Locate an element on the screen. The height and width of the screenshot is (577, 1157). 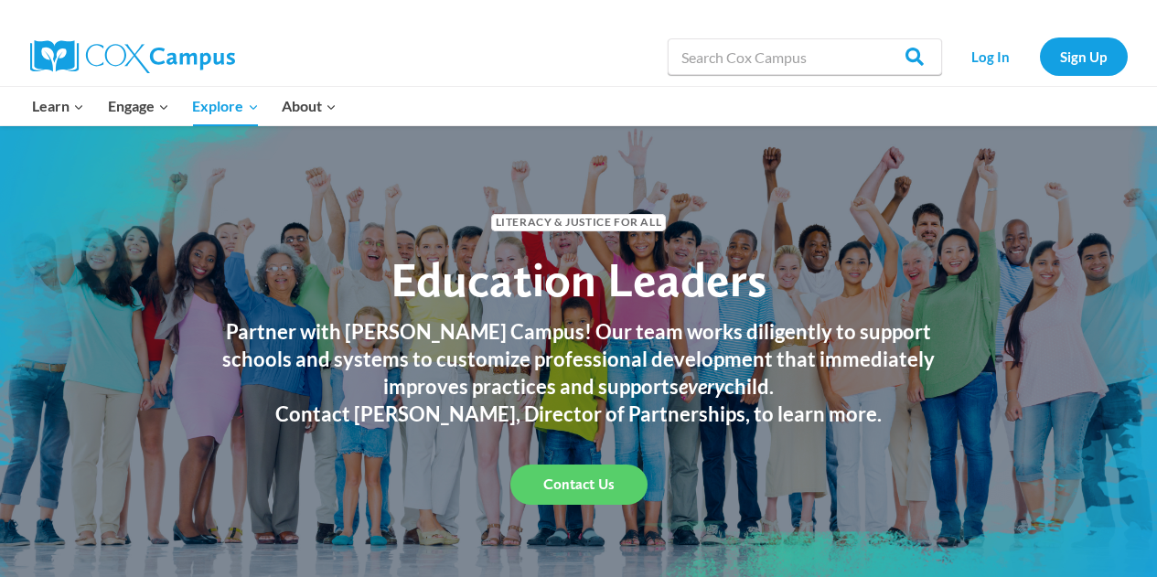
em: every is located at coordinates (702, 386).